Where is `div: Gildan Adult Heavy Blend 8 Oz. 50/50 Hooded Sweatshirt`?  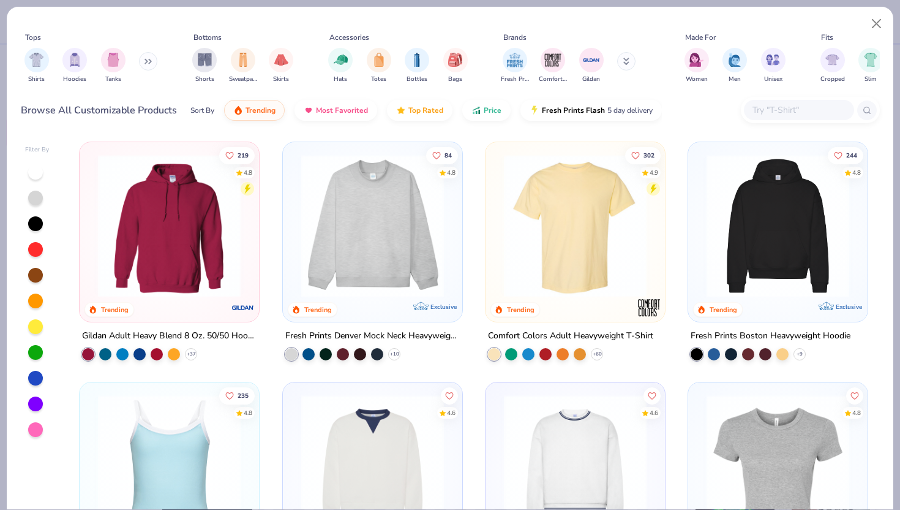
div: Gildan Adult Heavy Blend 8 Oz. 50/50 Hooded Sweatshirt is located at coordinates (169, 336).